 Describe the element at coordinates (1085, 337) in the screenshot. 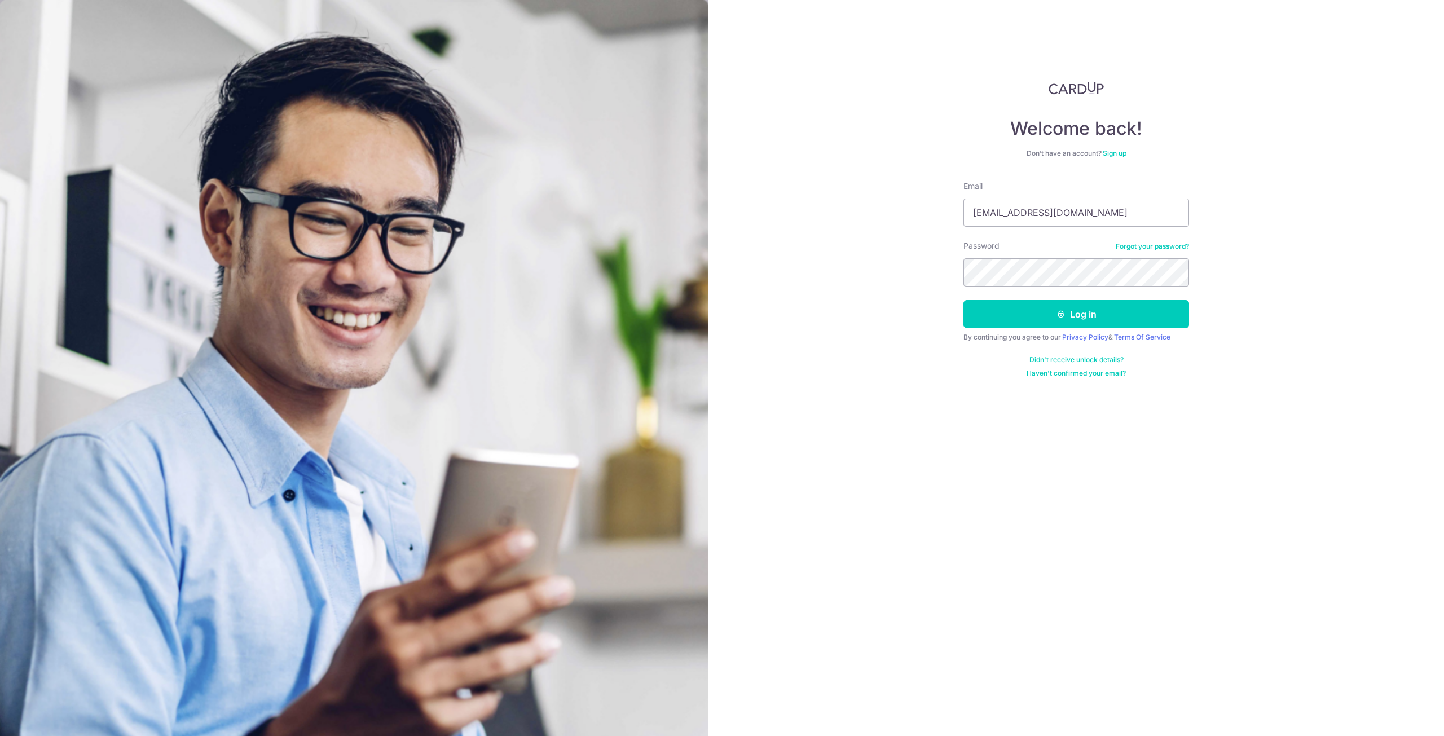

I see `a: Privacy Policy` at that location.